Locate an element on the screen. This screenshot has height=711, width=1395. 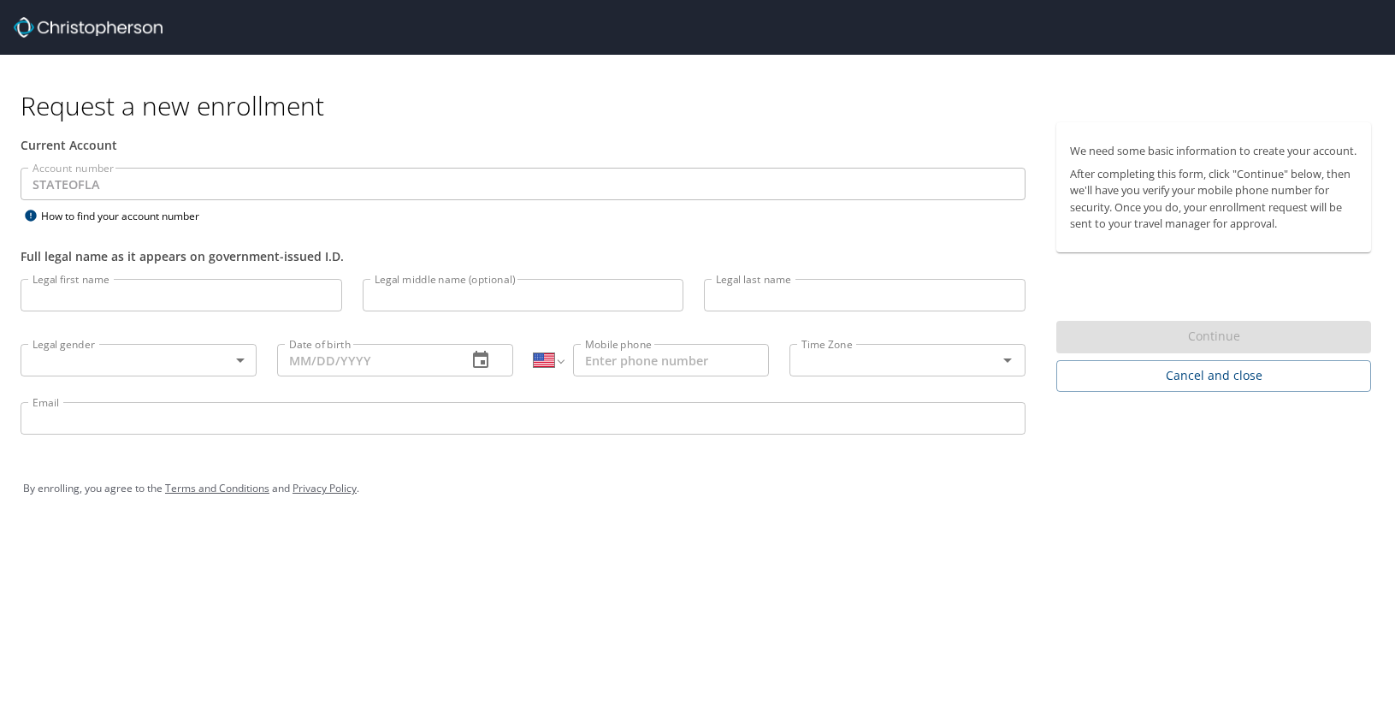
p: After completing this form, click "Continue" below, then we'll have you verify your mobile phone ... is located at coordinates (1214, 198).